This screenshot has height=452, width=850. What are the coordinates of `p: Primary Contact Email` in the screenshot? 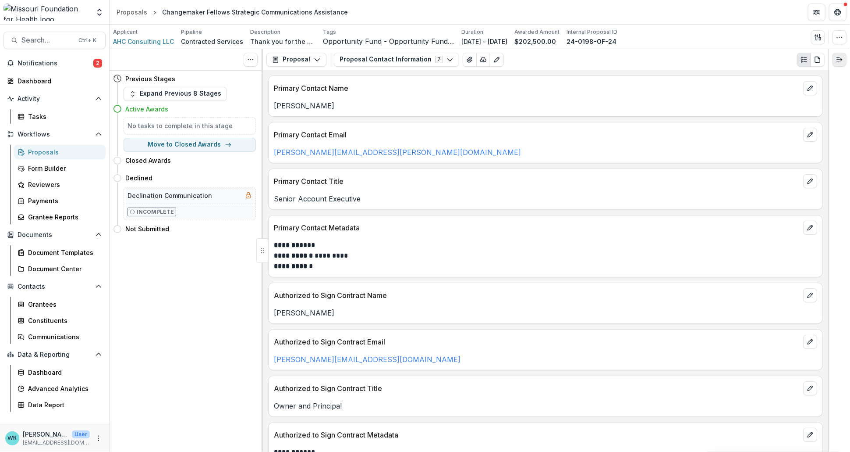 It's located at (537, 135).